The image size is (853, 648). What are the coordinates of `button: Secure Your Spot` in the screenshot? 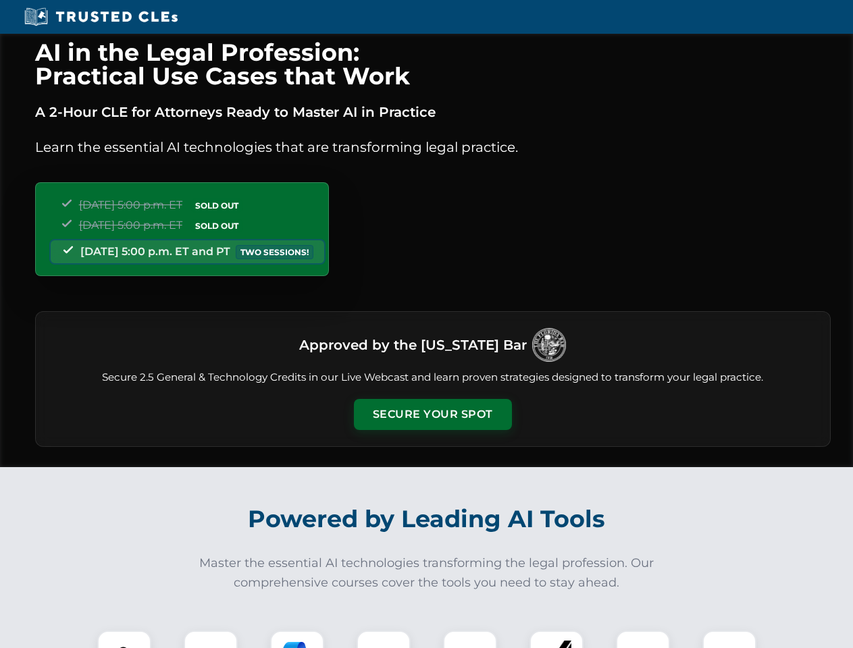 It's located at (433, 414).